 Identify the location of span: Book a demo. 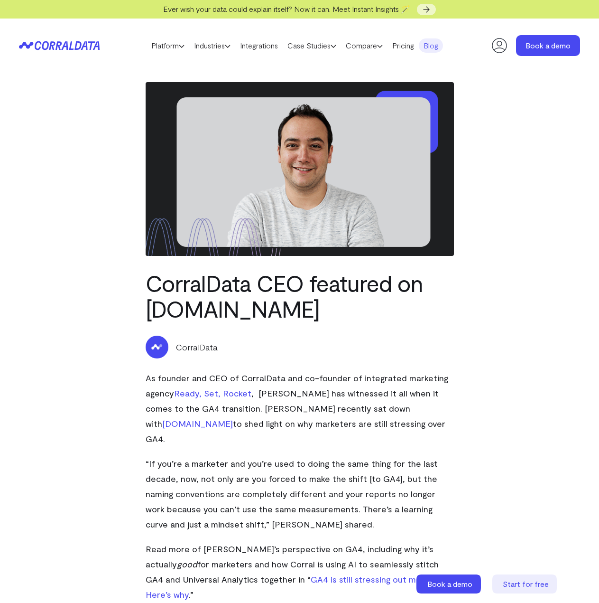
(450, 583).